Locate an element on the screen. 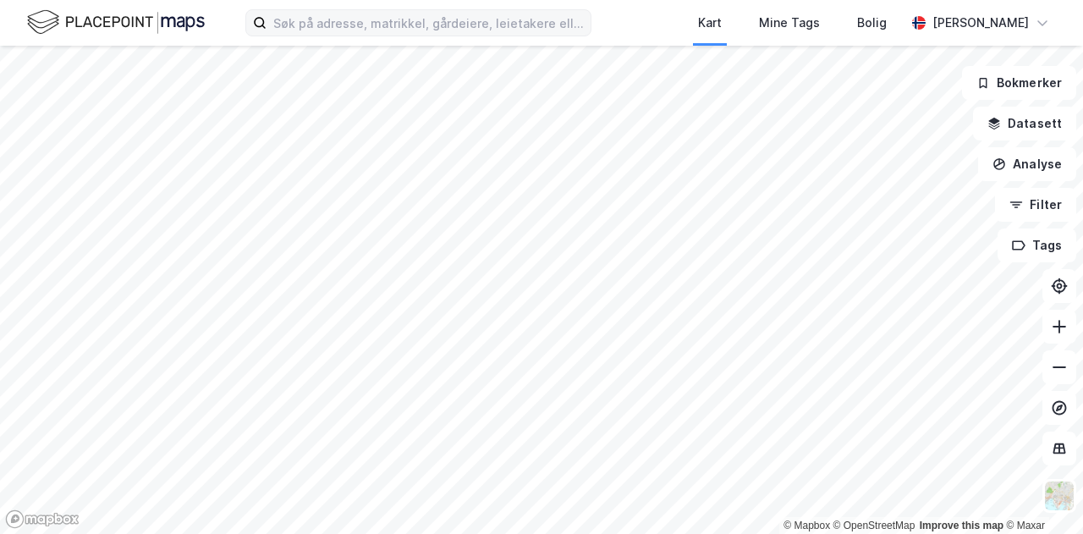  div: Kart is located at coordinates (710, 23).